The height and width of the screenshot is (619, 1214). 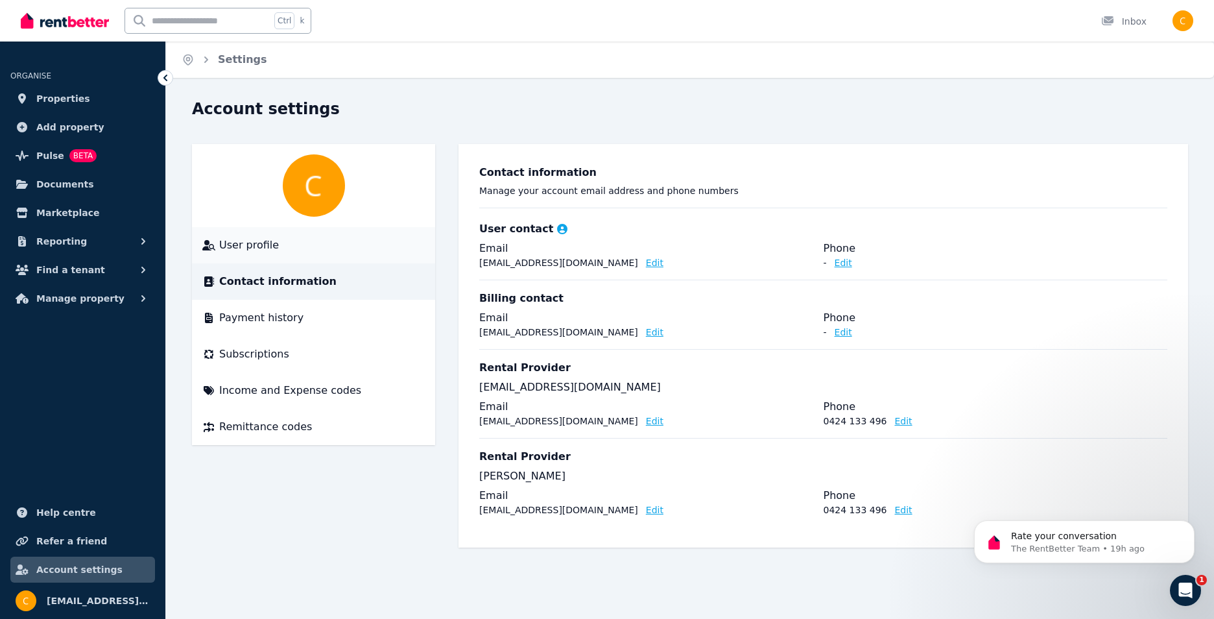 I want to click on h1: Account settings, so click(x=266, y=109).